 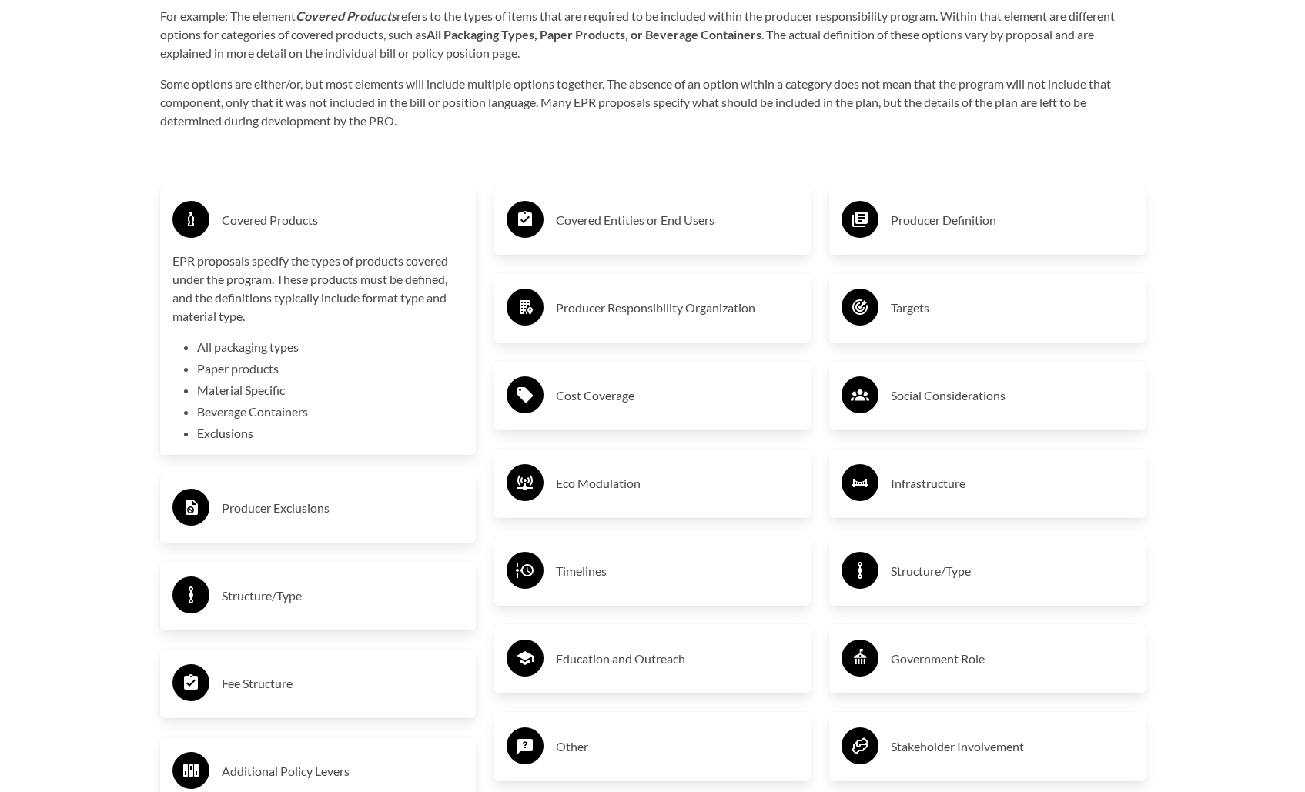 I want to click on h3: Producer Definition, so click(x=1012, y=220).